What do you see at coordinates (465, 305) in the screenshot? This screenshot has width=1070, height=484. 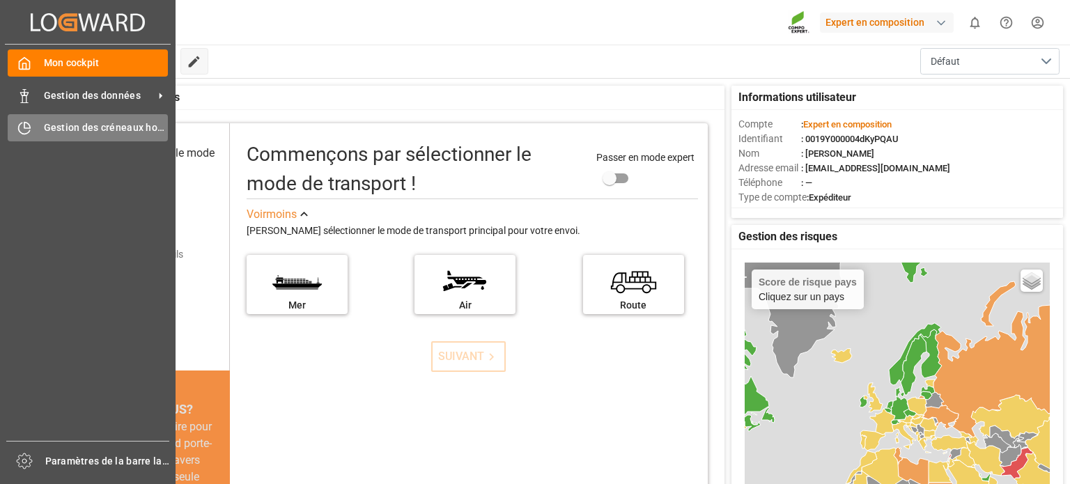 I see `font: Air` at bounding box center [465, 305].